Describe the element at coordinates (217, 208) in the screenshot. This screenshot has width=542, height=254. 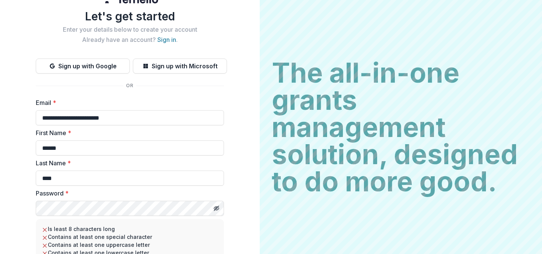
I see `button: Toggle password visibility` at that location.